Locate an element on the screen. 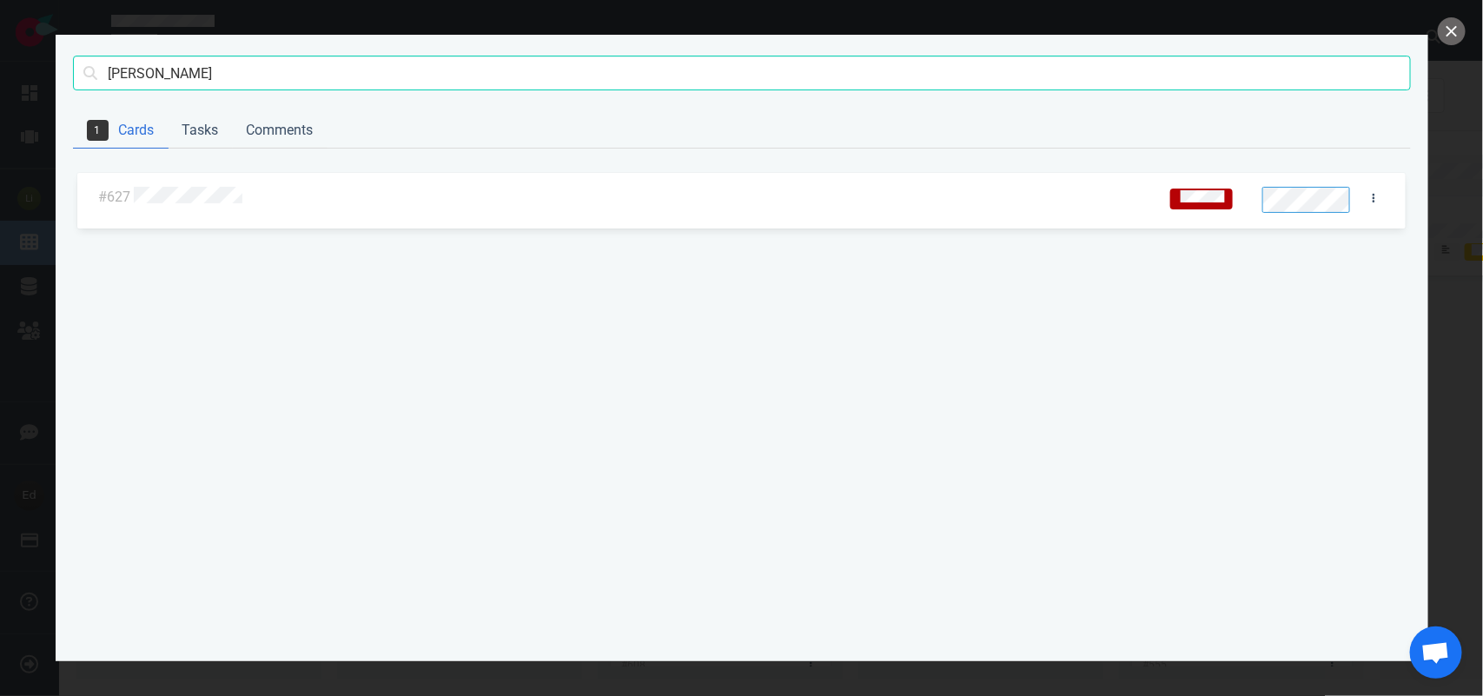  a: Tasks is located at coordinates (201, 130).